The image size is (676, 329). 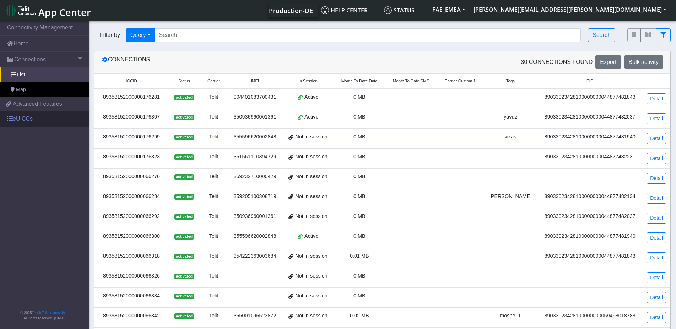 I want to click on div: 89033023428100000000059498018788, so click(x=590, y=316).